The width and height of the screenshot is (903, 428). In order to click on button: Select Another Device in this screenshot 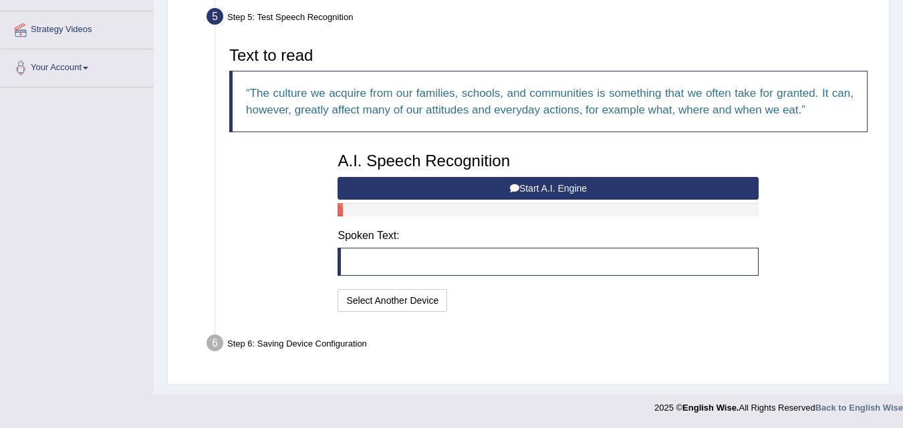, I will do `click(392, 301)`.